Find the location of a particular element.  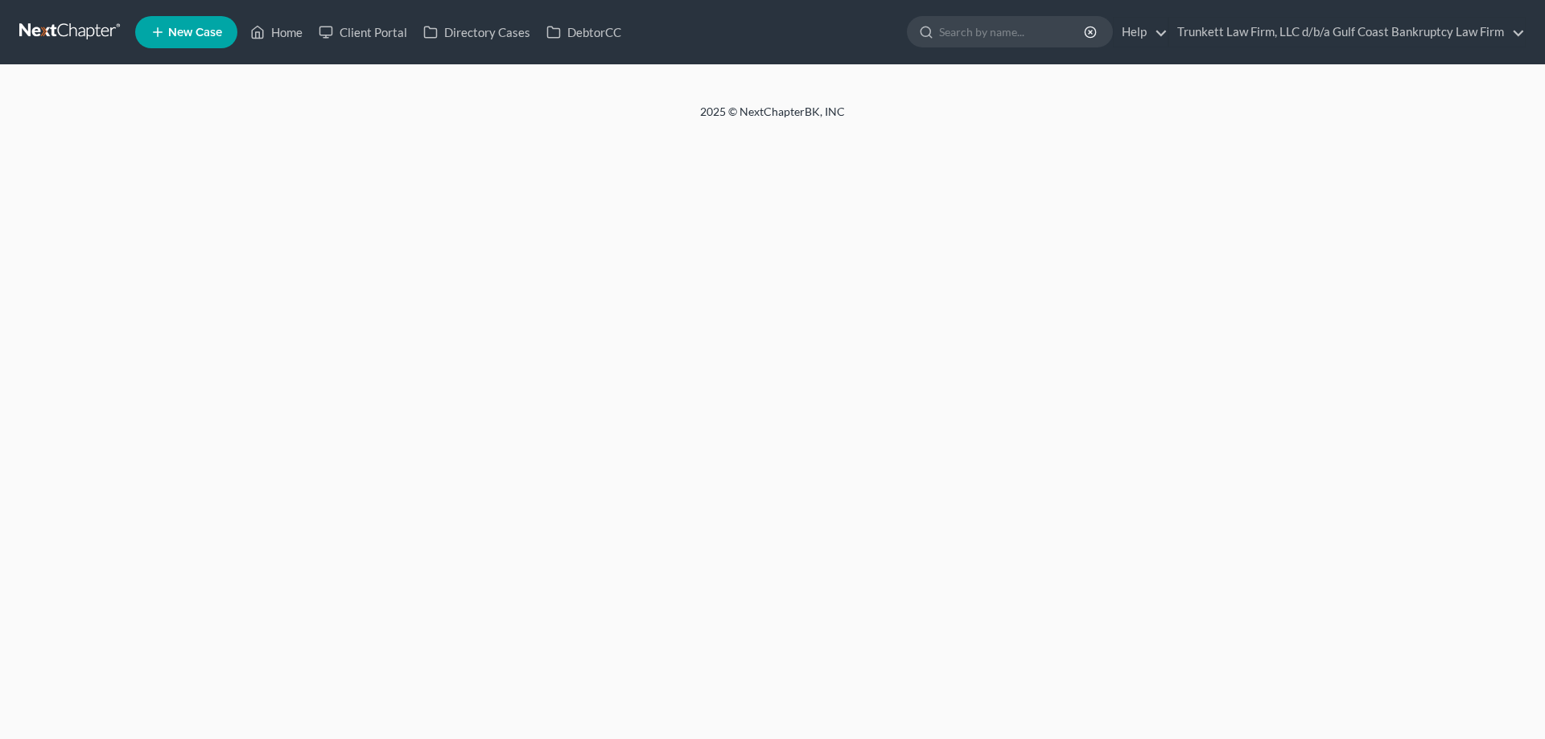

input: Search by name... is located at coordinates (1012, 31).